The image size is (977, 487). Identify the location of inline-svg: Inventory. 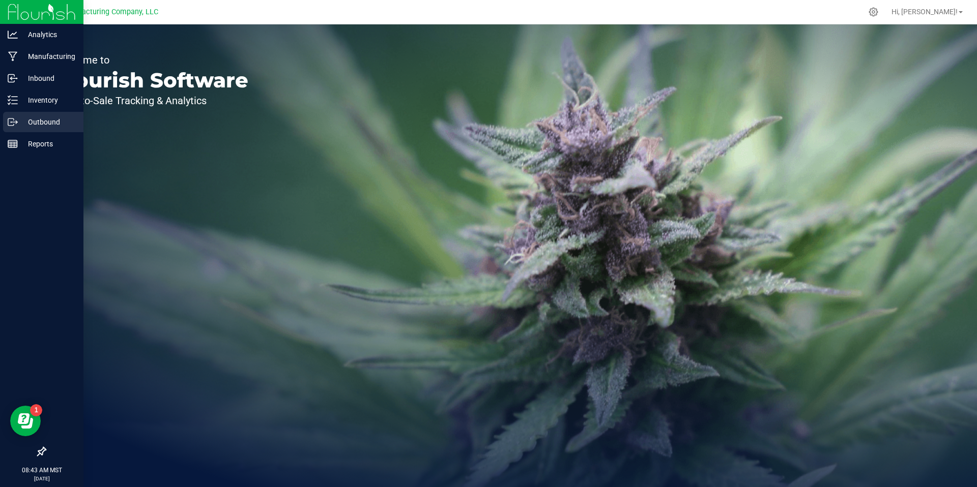
(13, 100).